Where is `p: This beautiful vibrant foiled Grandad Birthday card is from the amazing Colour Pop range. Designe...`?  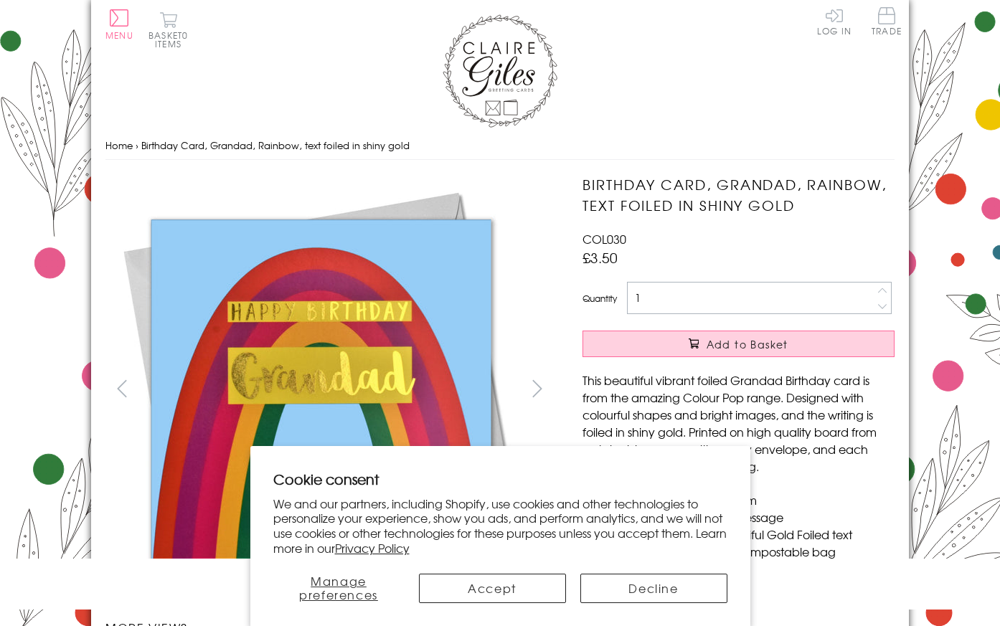 p: This beautiful vibrant foiled Grandad Birthday card is from the amazing Colour Pop range. Designe... is located at coordinates (738, 423).